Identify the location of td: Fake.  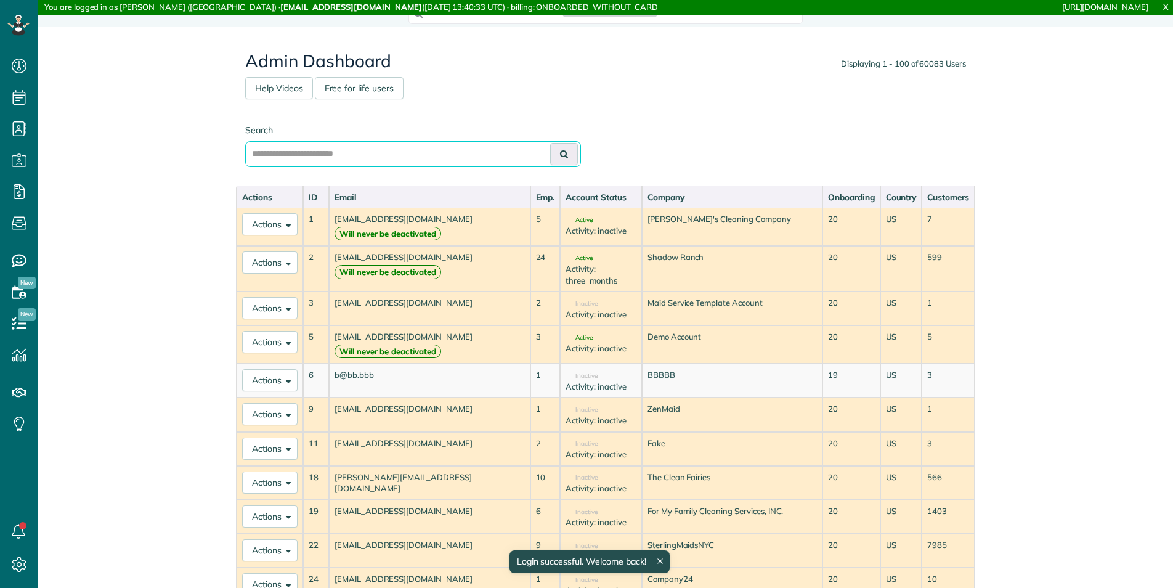
(732, 449).